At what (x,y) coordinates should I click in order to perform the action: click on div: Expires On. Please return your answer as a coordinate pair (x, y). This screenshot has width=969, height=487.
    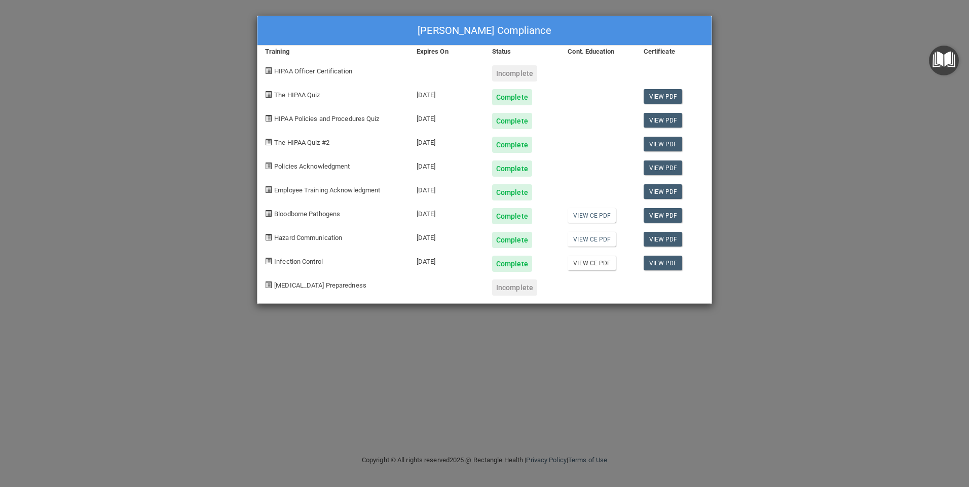
    Looking at the image, I should click on (446, 52).